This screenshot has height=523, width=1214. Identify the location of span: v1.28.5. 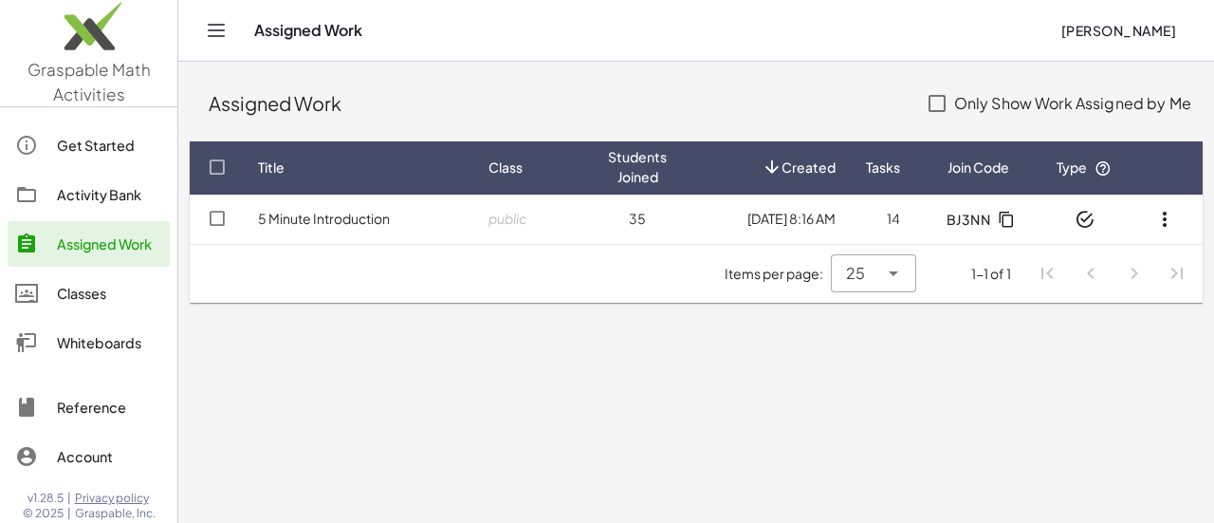
(46, 498).